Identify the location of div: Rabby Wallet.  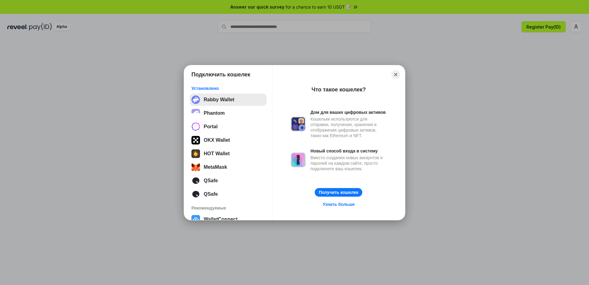
(219, 100).